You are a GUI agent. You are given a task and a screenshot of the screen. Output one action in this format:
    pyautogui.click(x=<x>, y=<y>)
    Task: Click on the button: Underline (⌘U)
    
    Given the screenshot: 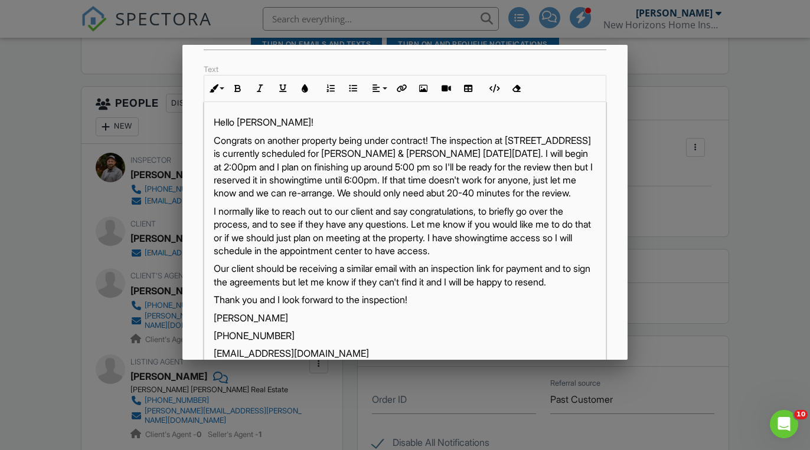 What is the action you would take?
    pyautogui.click(x=283, y=89)
    